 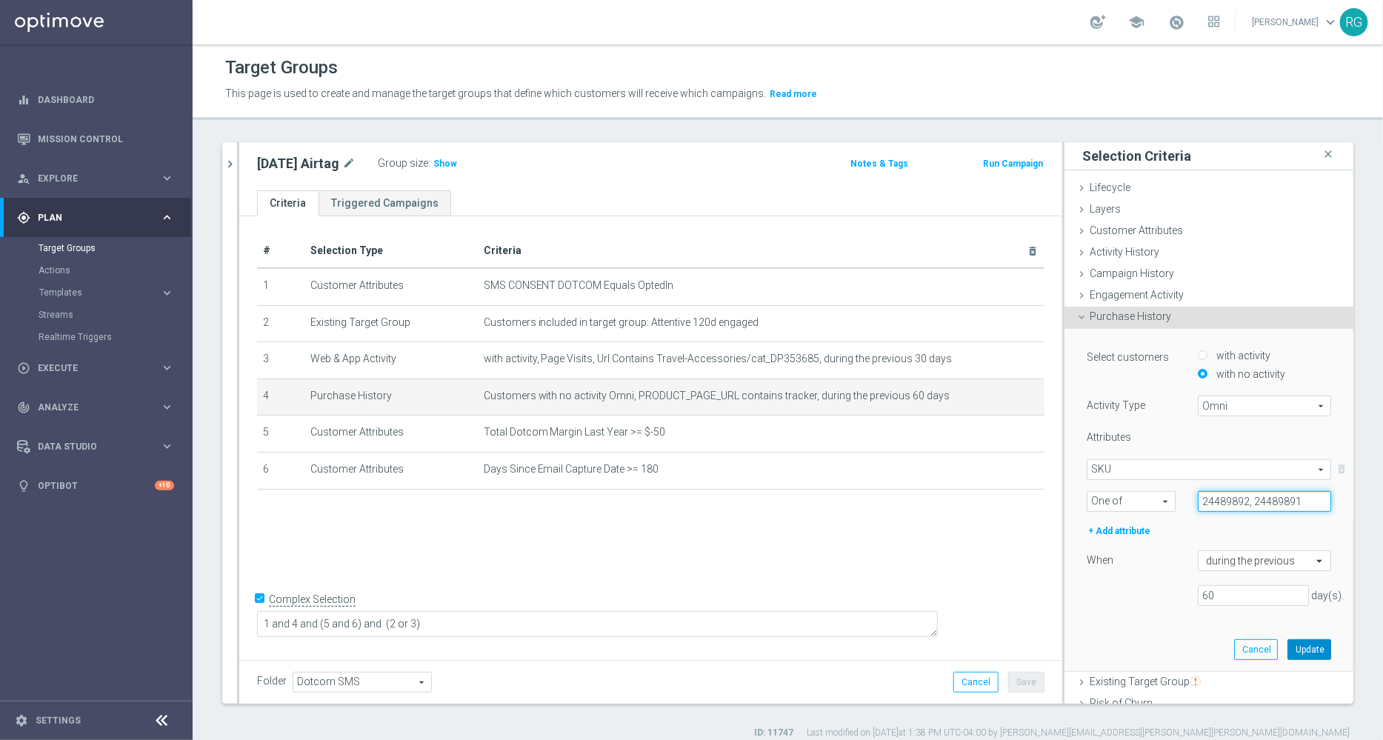 What do you see at coordinates (1131, 316) in the screenshot?
I see `span: Purchase History` at bounding box center [1131, 316].